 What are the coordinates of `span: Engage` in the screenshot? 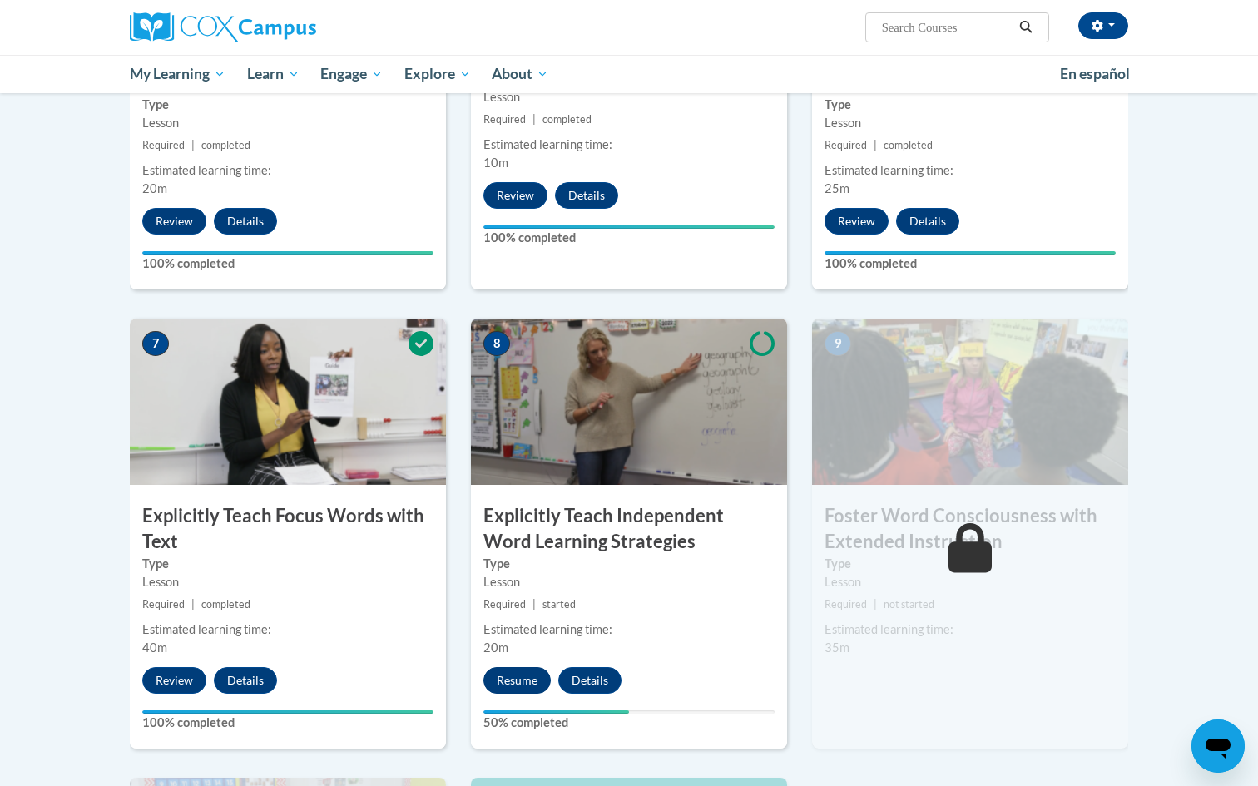 It's located at (351, 74).